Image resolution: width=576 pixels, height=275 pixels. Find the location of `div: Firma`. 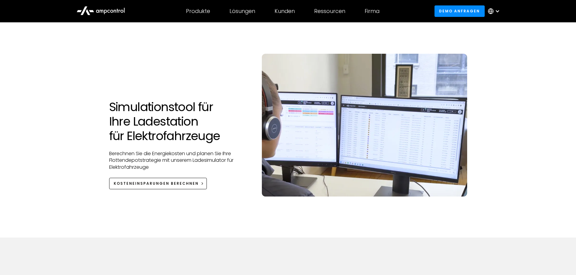

div: Firma is located at coordinates (372, 11).